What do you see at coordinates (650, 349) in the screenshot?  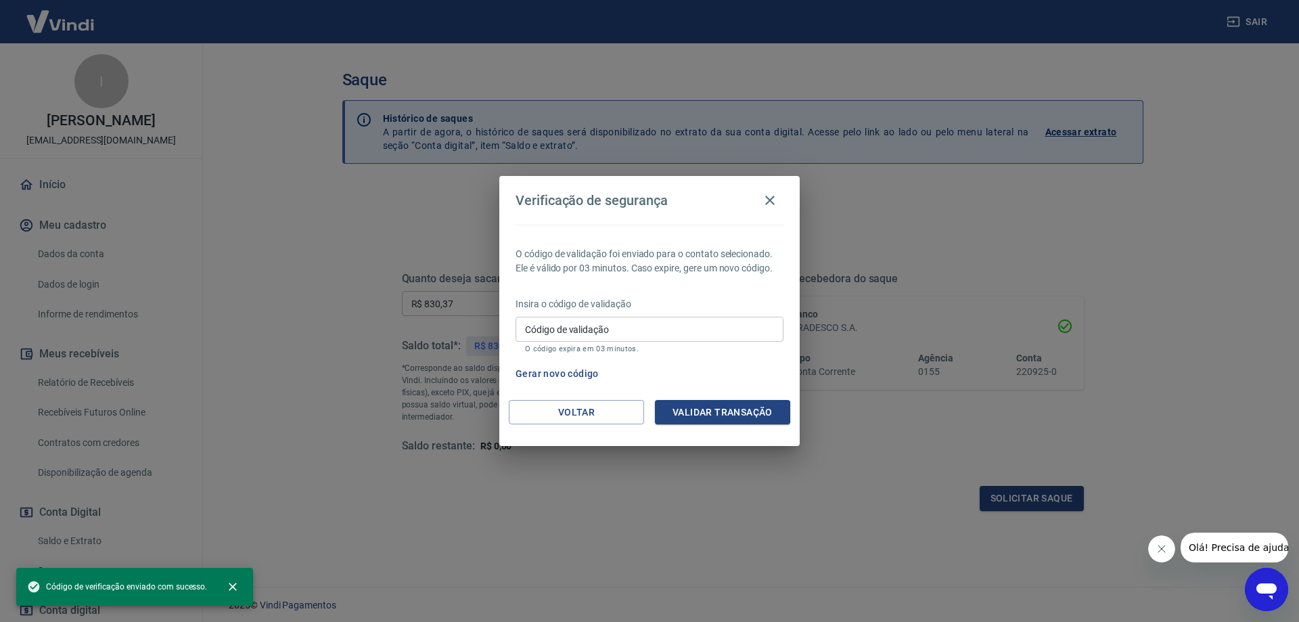 I see `p: O código expira em 03 minutos.` at bounding box center [650, 349].